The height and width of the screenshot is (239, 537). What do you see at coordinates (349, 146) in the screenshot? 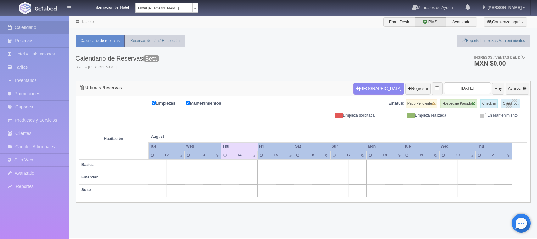
I see `th: Sun` at bounding box center [349, 146].